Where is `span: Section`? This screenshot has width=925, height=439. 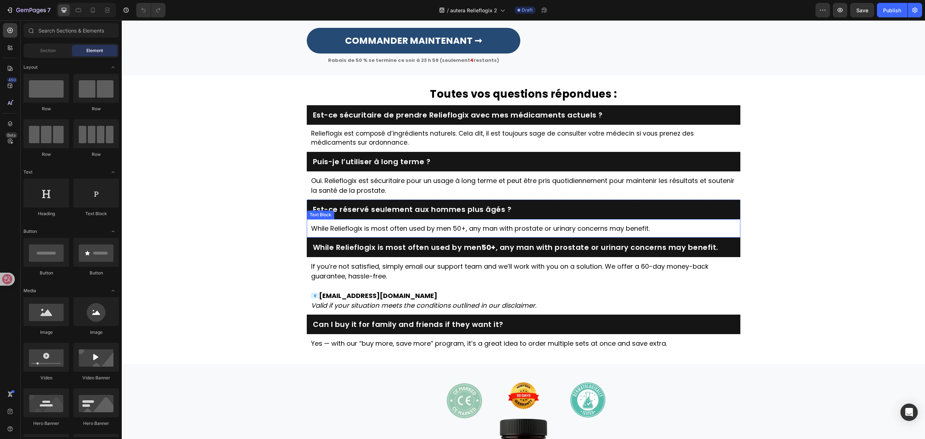
span: Section is located at coordinates (48, 51).